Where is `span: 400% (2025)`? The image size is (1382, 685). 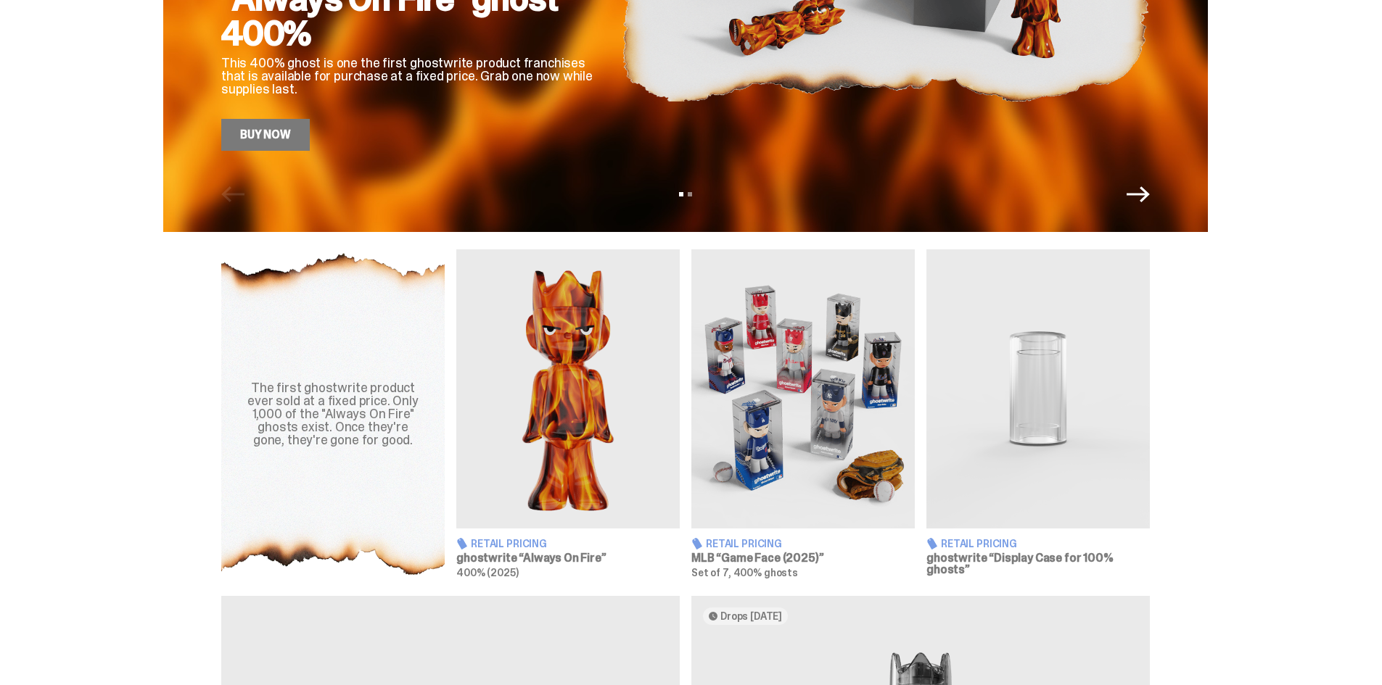
span: 400% (2025) is located at coordinates (487, 573).